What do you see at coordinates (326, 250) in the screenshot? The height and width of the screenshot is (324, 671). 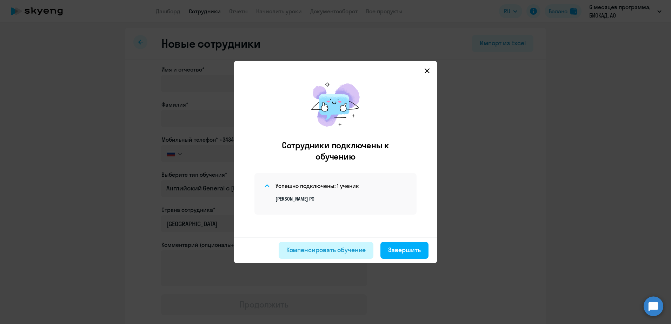 I see `div: Компенсировать обучение` at bounding box center [326, 250].